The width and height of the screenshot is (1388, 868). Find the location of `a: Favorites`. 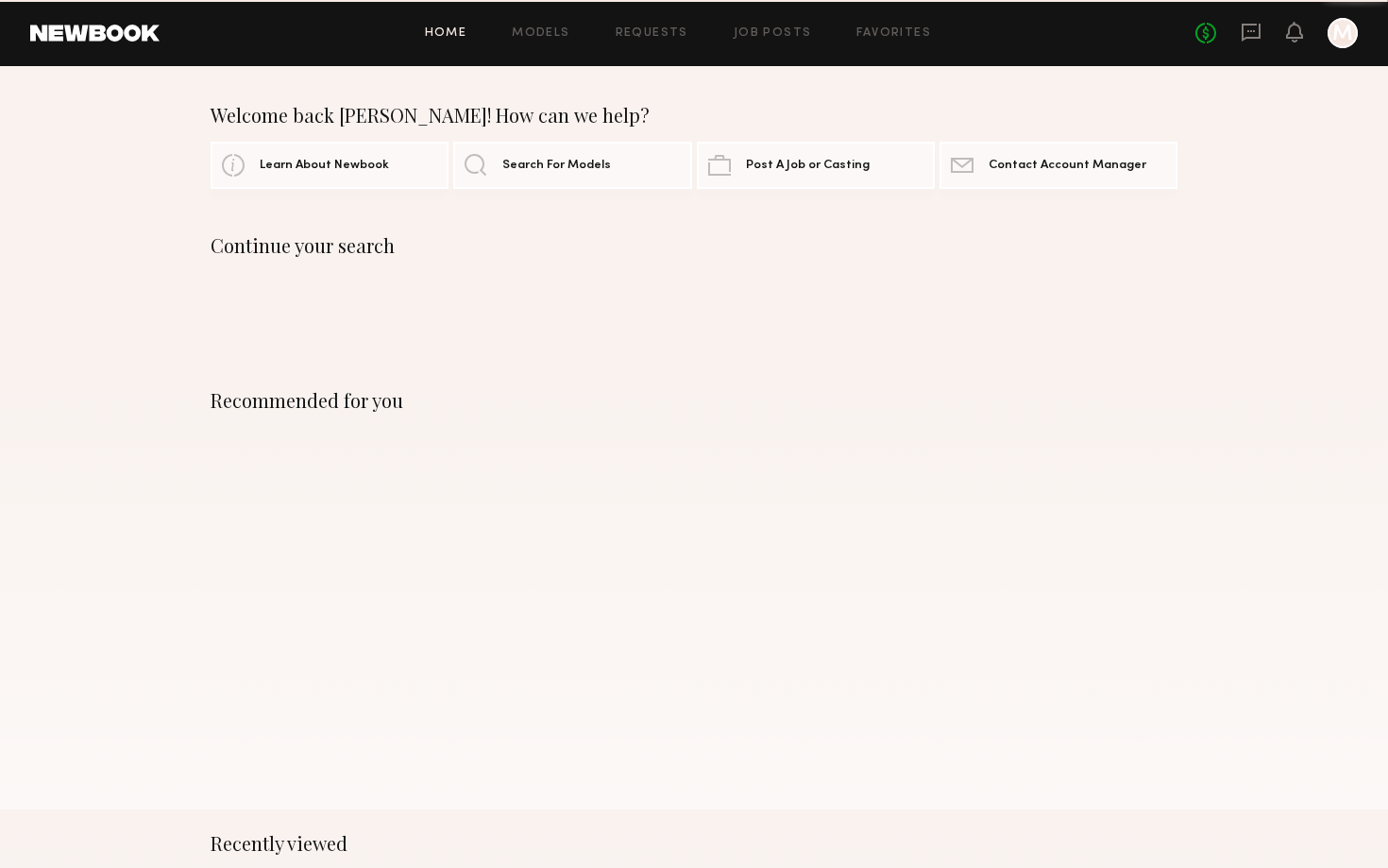

a: Favorites is located at coordinates (894, 33).